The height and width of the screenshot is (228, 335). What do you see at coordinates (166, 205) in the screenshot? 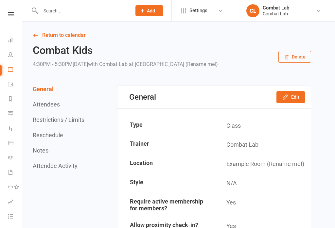
I see `td: Require active membership for members?` at bounding box center [166, 205].